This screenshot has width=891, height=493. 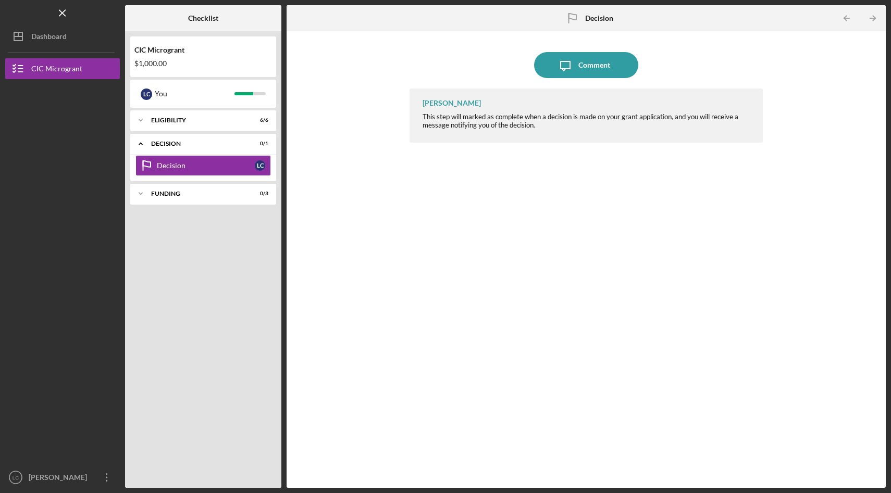 What do you see at coordinates (259, 194) in the screenshot?
I see `div: 0 / 3` at bounding box center [259, 194].